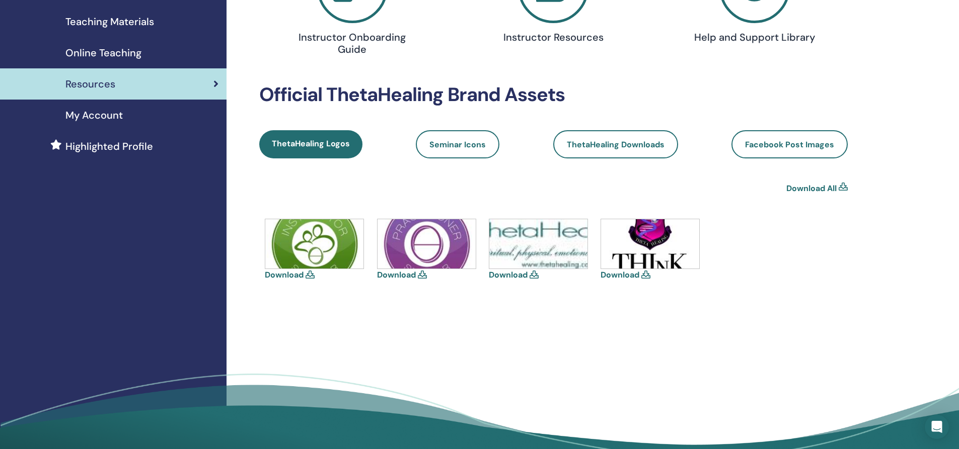 This screenshot has width=959, height=449. What do you see at coordinates (103, 53) in the screenshot?
I see `span: Online Teaching` at bounding box center [103, 53].